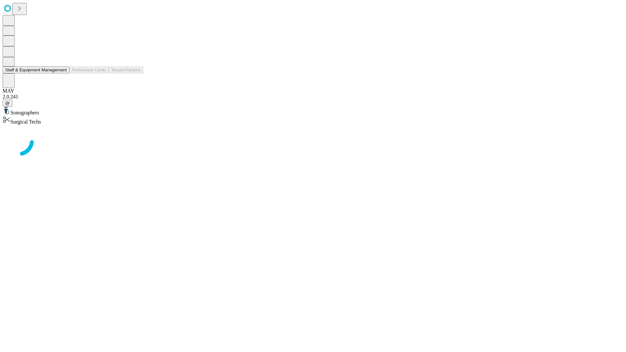 This screenshot has width=626, height=352. I want to click on button: Tenant Params, so click(126, 70).